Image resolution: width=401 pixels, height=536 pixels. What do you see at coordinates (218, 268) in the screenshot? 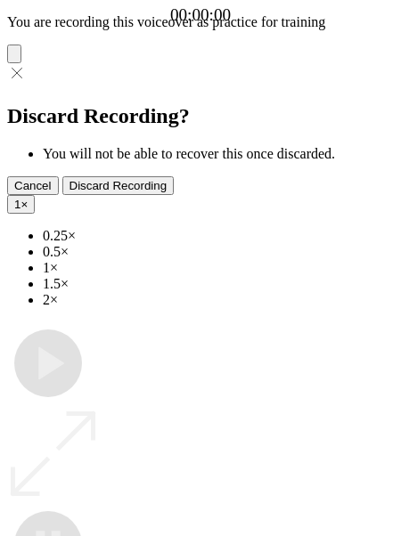
I see `li: 1×` at bounding box center [218, 268].